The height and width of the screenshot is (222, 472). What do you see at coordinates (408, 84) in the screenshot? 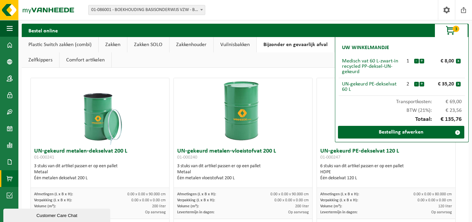
I see `div: 2` at bounding box center [408, 84].